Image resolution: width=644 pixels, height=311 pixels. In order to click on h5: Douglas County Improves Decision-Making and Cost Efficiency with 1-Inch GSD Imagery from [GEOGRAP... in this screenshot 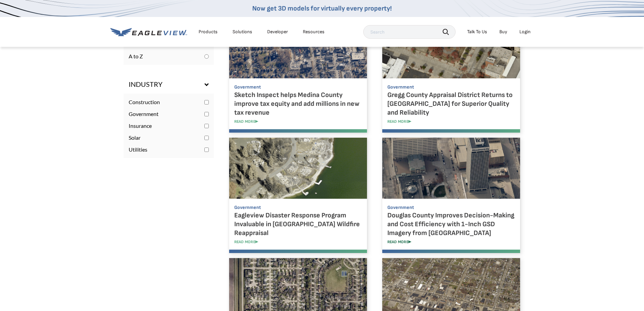, I will do `click(451, 224)`.